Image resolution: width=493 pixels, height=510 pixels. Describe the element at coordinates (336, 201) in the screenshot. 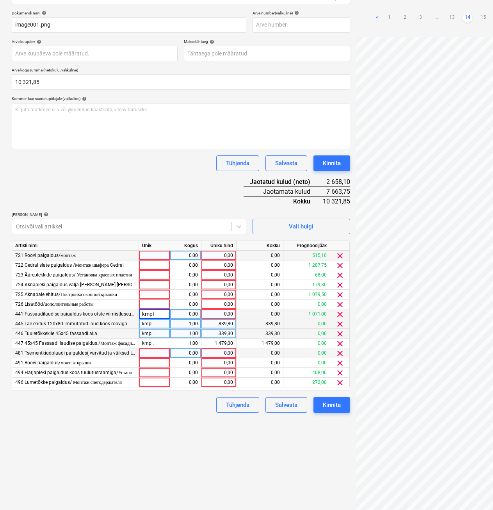

I see `div: 10 321,85` at that location.